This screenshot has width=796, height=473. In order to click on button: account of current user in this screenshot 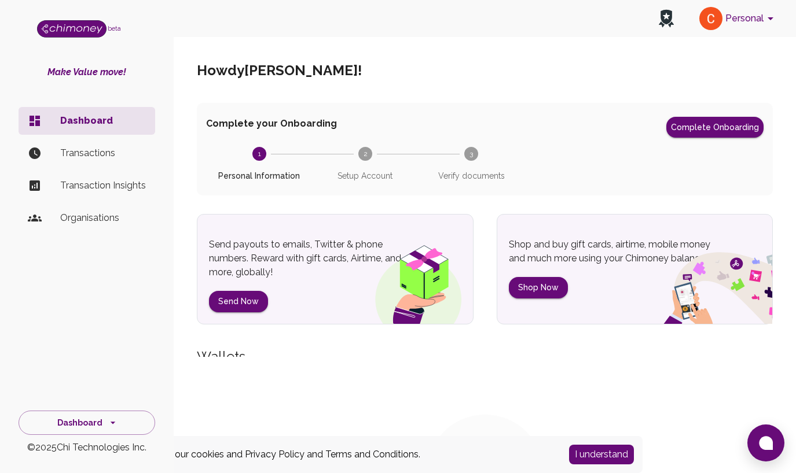, I will do `click(738, 19)`.